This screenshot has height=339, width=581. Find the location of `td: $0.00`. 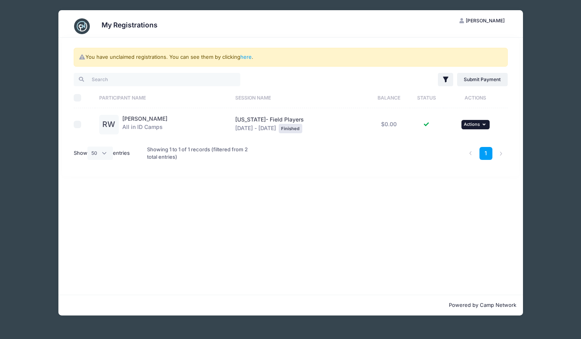

td: $0.00 is located at coordinates (388, 124).